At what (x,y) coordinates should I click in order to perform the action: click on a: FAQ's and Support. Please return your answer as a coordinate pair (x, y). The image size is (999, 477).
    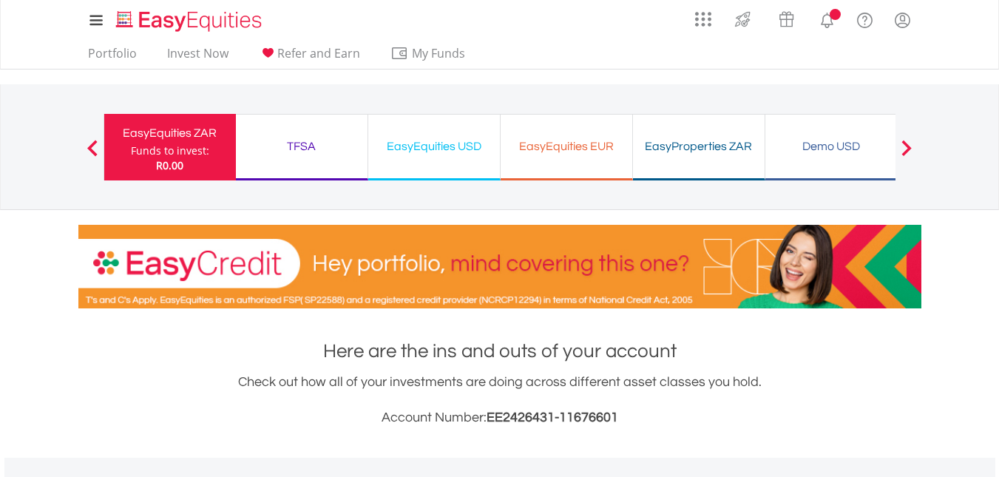
    Looking at the image, I should click on (865, 18).